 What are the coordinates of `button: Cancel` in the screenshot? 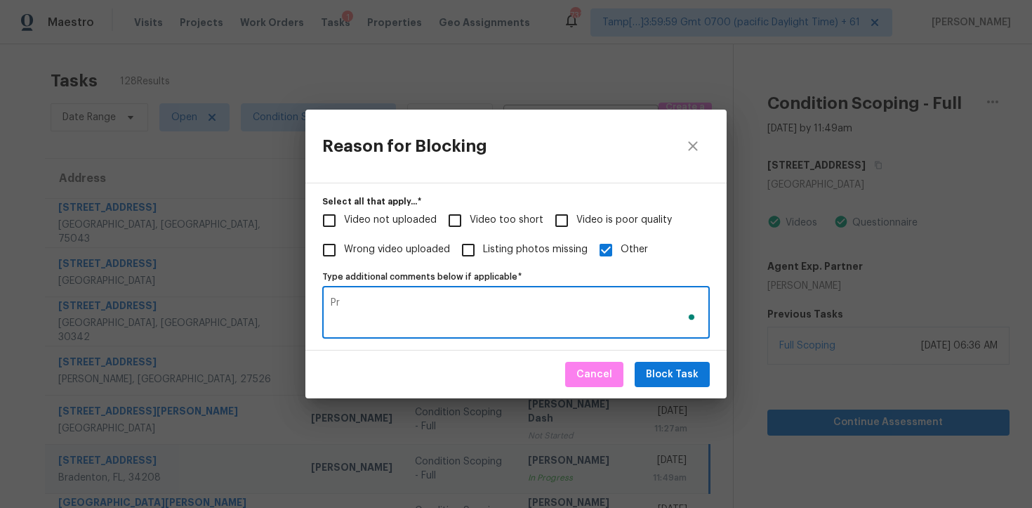 It's located at (594, 374).